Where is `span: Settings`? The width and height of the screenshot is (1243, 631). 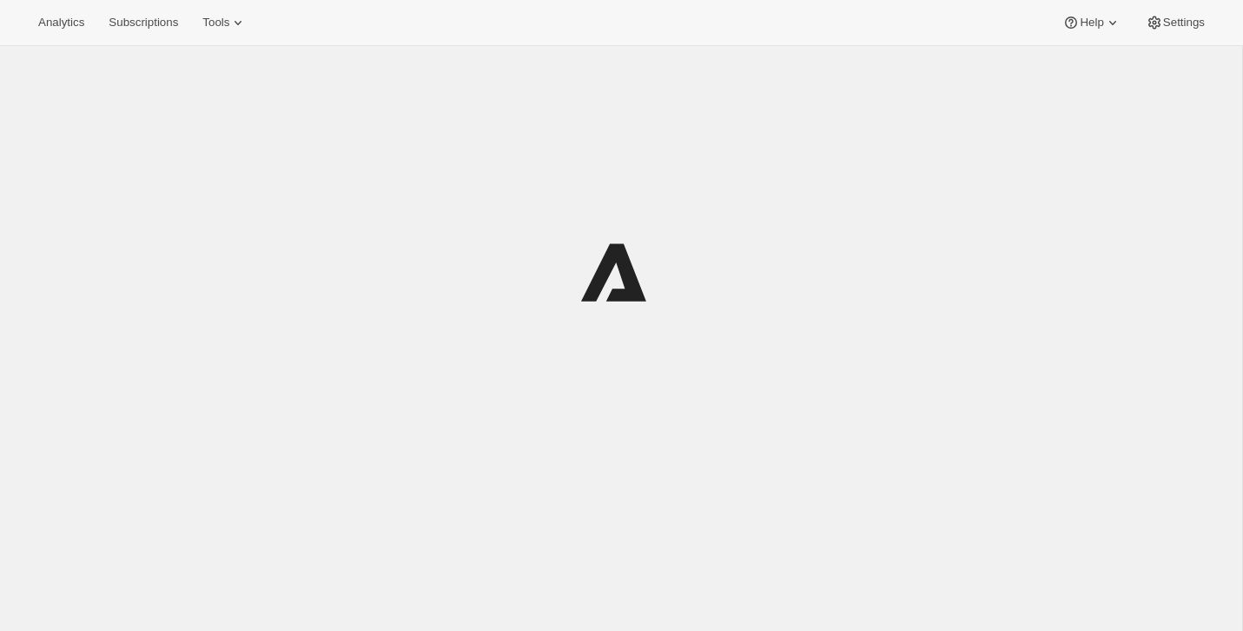 span: Settings is located at coordinates (1184, 23).